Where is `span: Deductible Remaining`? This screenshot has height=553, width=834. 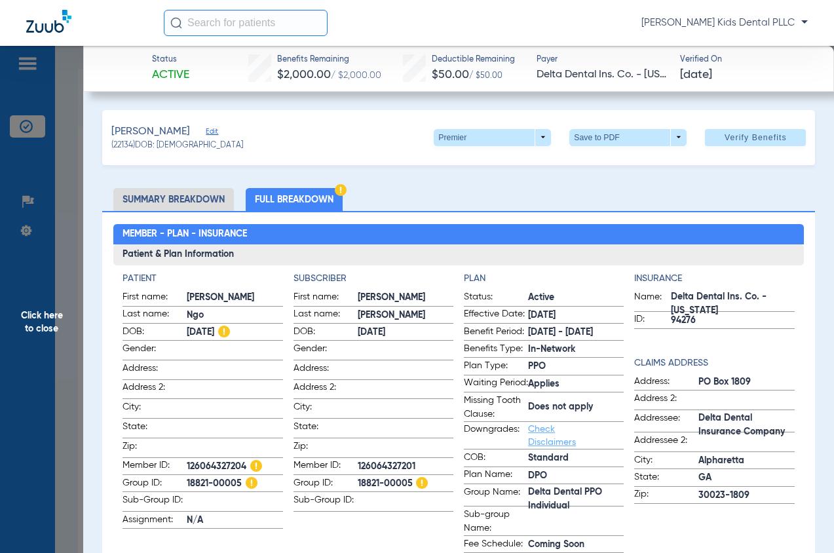
span: Deductible Remaining is located at coordinates (473, 60).